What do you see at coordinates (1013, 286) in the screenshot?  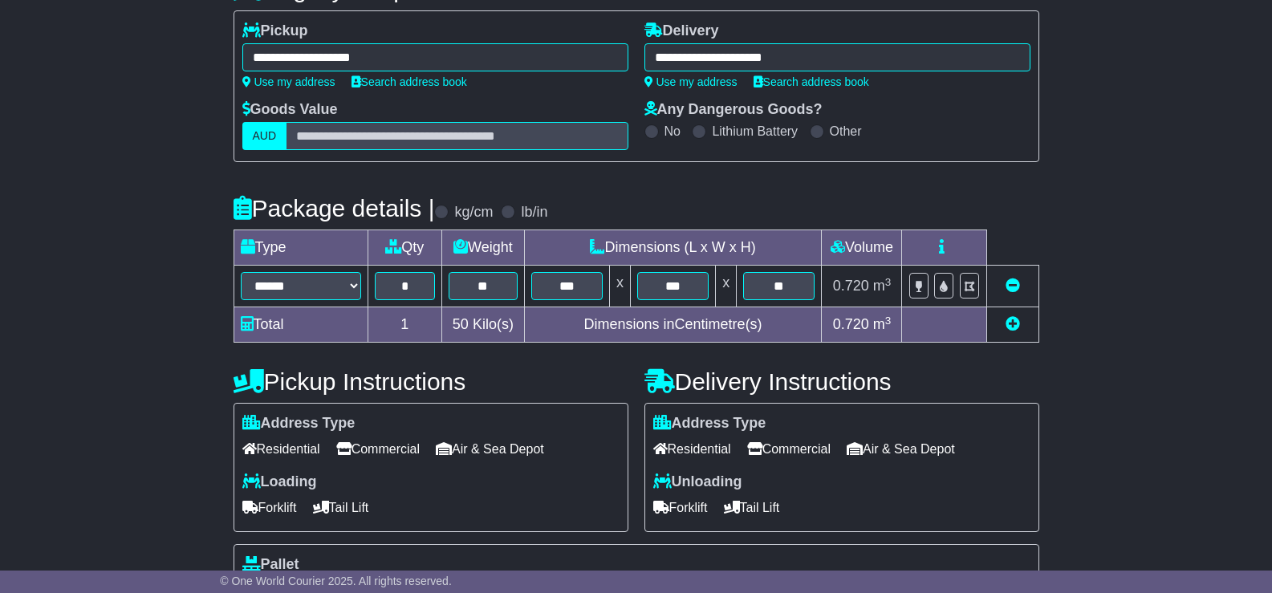 I see `a: Remove this item` at bounding box center [1013, 286].